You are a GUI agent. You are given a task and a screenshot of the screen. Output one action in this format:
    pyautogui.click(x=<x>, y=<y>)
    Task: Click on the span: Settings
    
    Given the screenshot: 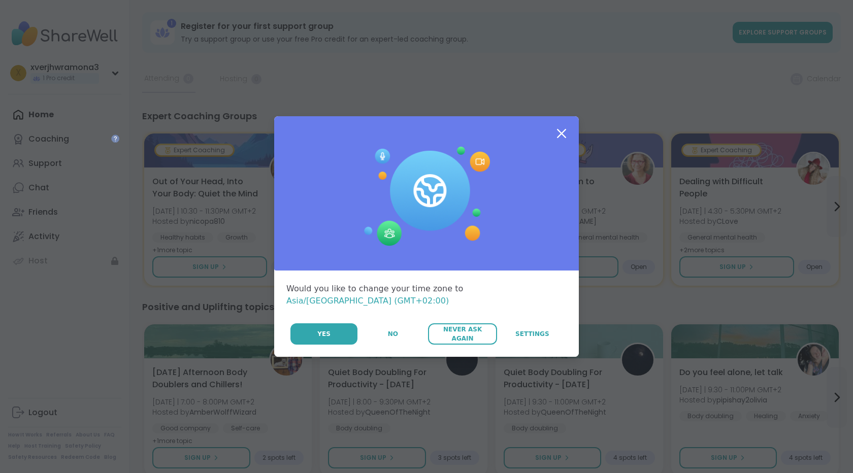 What is the action you would take?
    pyautogui.click(x=532, y=334)
    